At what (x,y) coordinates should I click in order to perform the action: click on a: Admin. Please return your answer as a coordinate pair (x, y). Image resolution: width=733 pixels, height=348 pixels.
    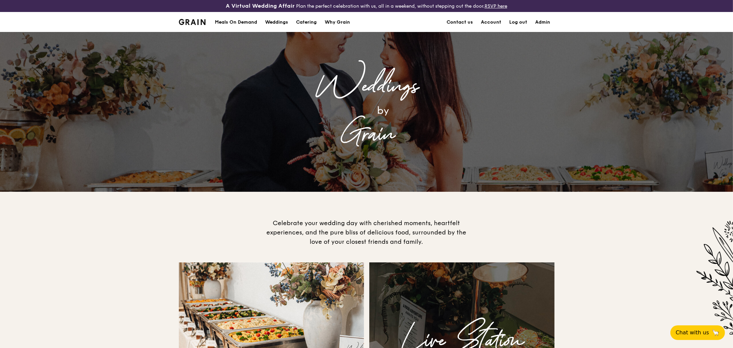
    Looking at the image, I should click on (543, 22).